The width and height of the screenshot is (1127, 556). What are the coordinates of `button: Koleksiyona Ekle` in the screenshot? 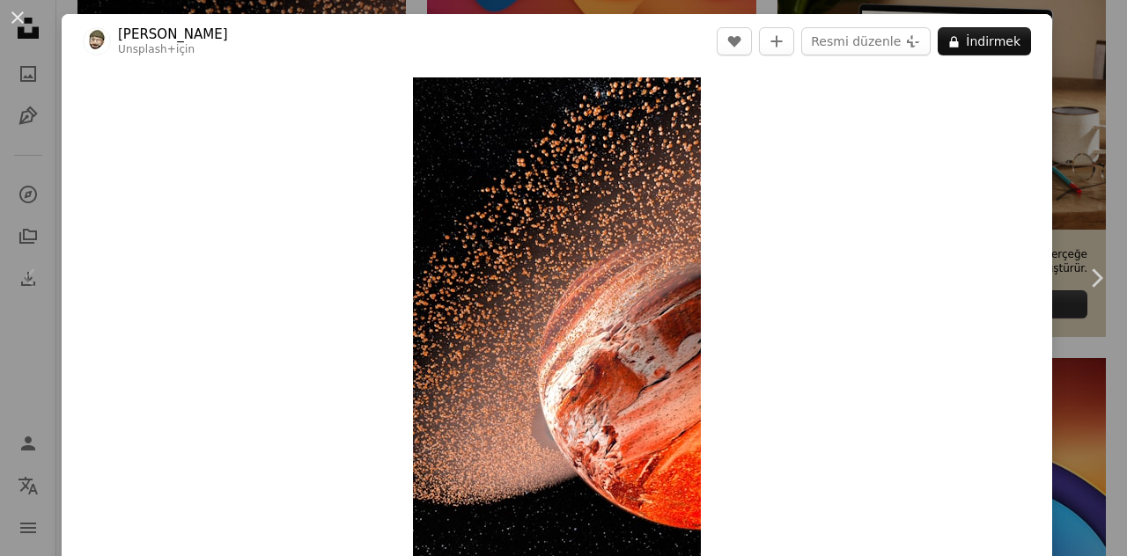 It's located at (776, 41).